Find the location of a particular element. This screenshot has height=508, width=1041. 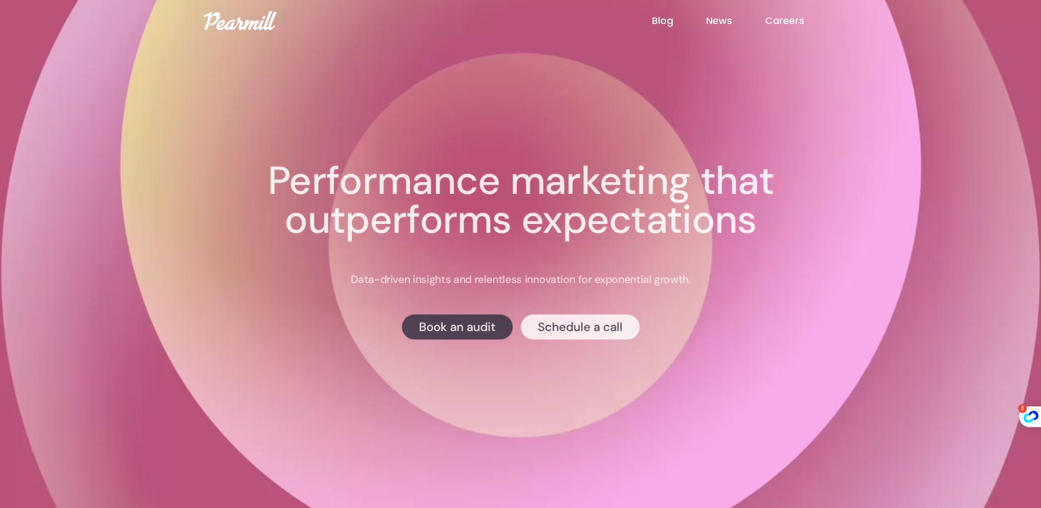

p: Data-driven insights and relentless innovation for exponential growth. is located at coordinates (521, 280).